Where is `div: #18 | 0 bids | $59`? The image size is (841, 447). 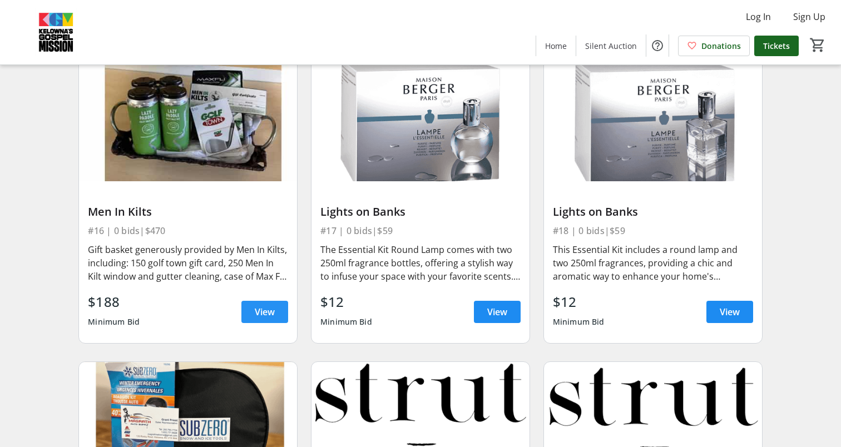
div: #18 | 0 bids | $59 is located at coordinates (653, 231).